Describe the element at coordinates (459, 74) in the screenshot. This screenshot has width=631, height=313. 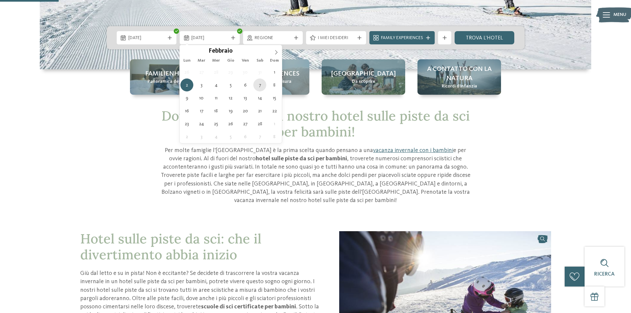
I see `span: A contatto con la natura` at that location.